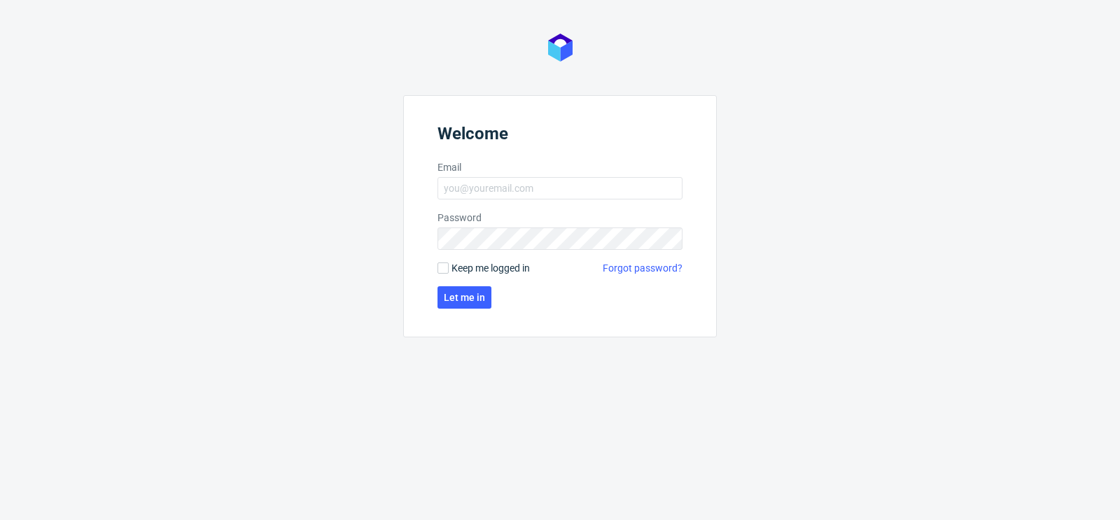 The image size is (1120, 520). I want to click on a: Forgot password?, so click(643, 268).